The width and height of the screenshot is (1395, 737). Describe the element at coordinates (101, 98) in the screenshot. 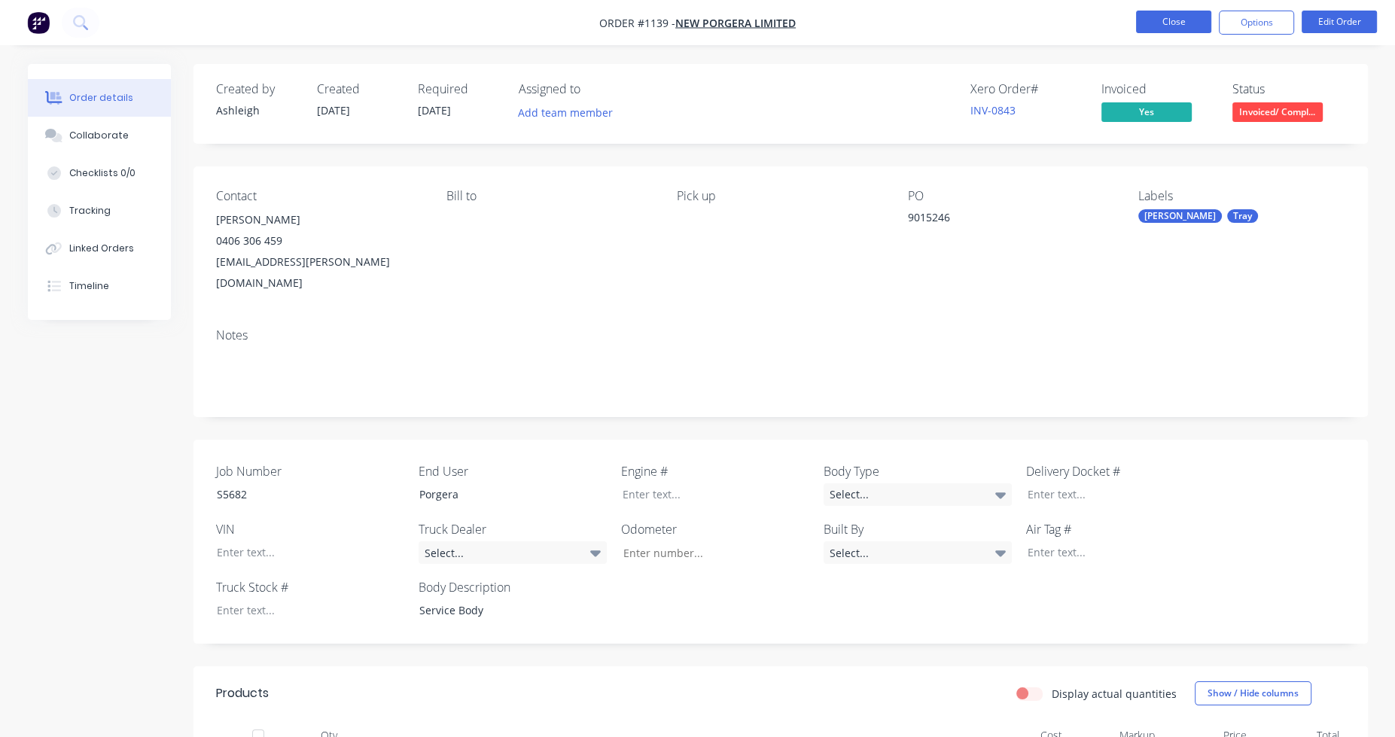

I see `div: Order details` at that location.